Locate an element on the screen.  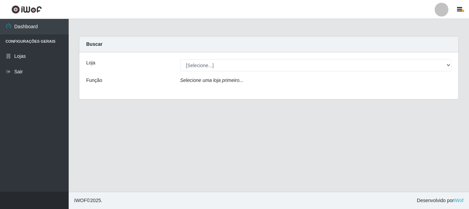
label: Função is located at coordinates (94, 80).